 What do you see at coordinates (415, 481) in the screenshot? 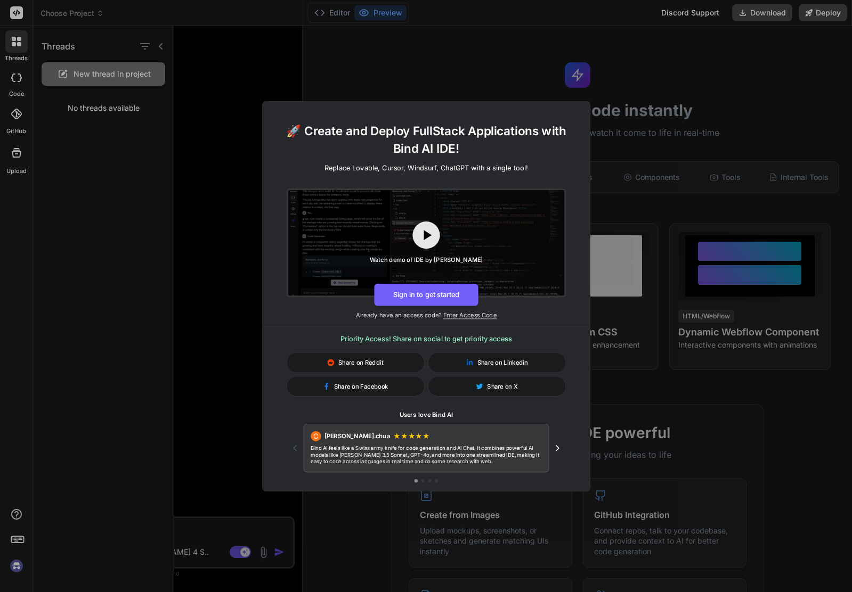
I see `button: Go to testimonial 1` at bounding box center [415, 481].